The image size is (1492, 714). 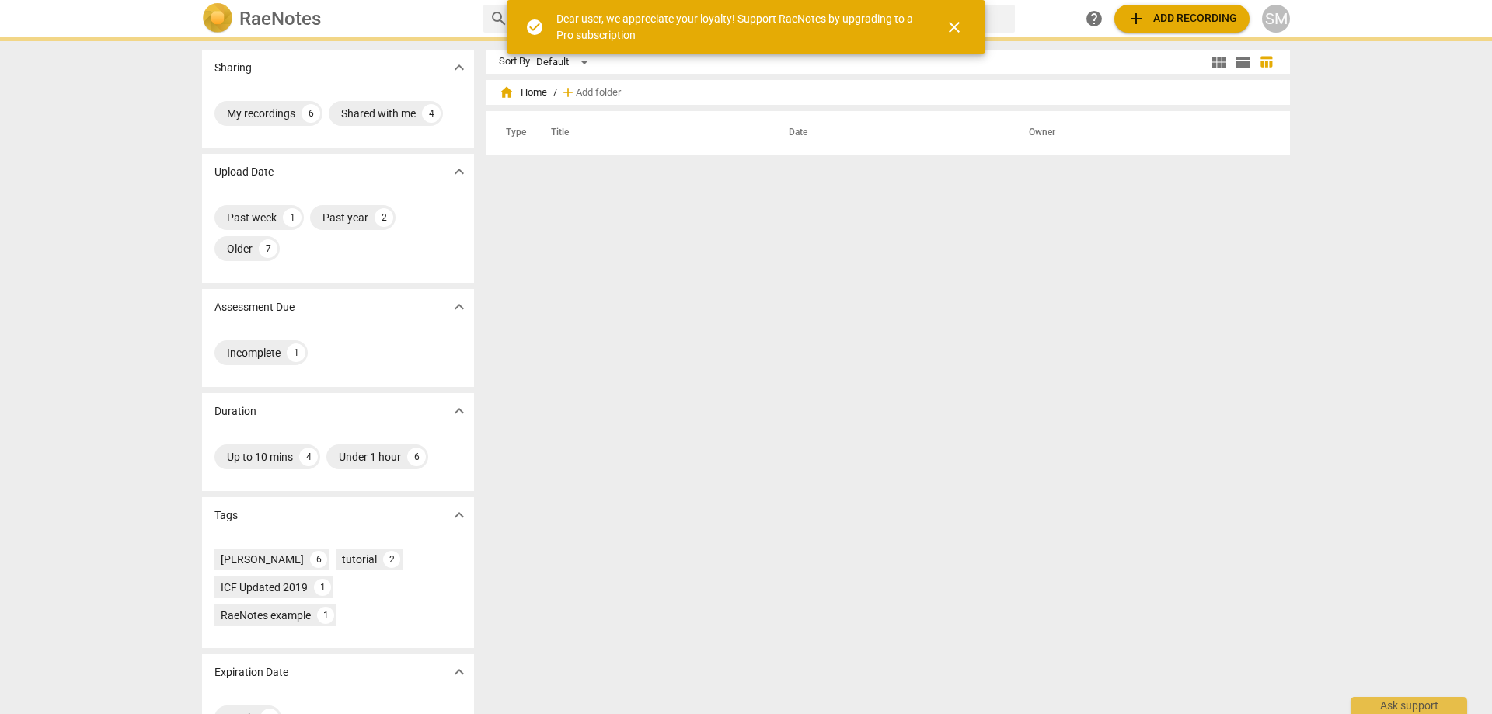 What do you see at coordinates (513, 133) in the screenshot?
I see `th: Type` at bounding box center [513, 133].